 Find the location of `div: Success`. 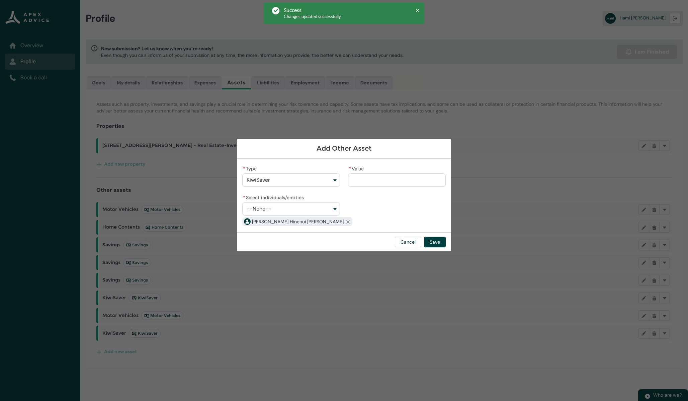

div: Success is located at coordinates (312, 10).